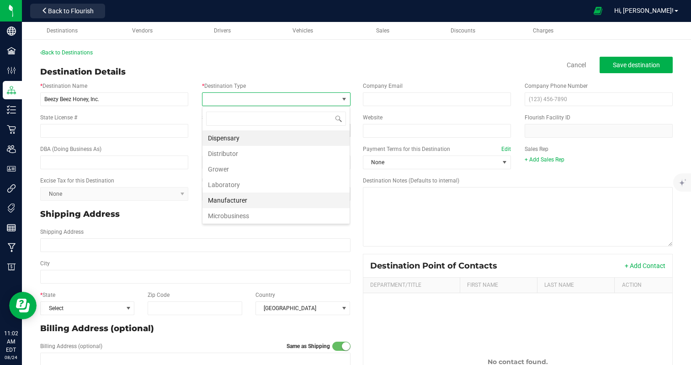  What do you see at coordinates (11, 149) in the screenshot?
I see `inline-svg: Users` at bounding box center [11, 149].